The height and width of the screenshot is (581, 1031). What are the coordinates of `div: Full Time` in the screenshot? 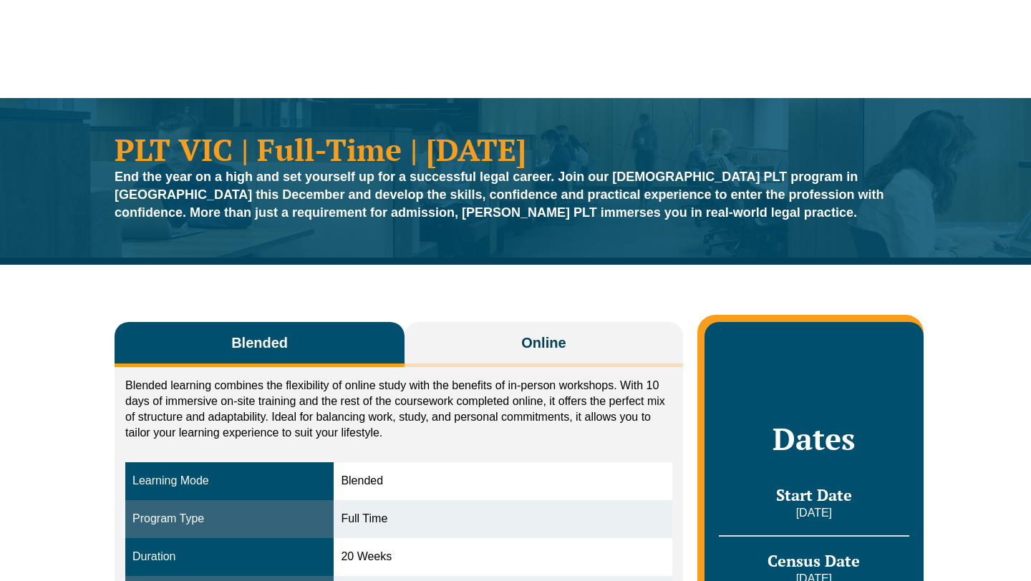 It's located at (503, 519).